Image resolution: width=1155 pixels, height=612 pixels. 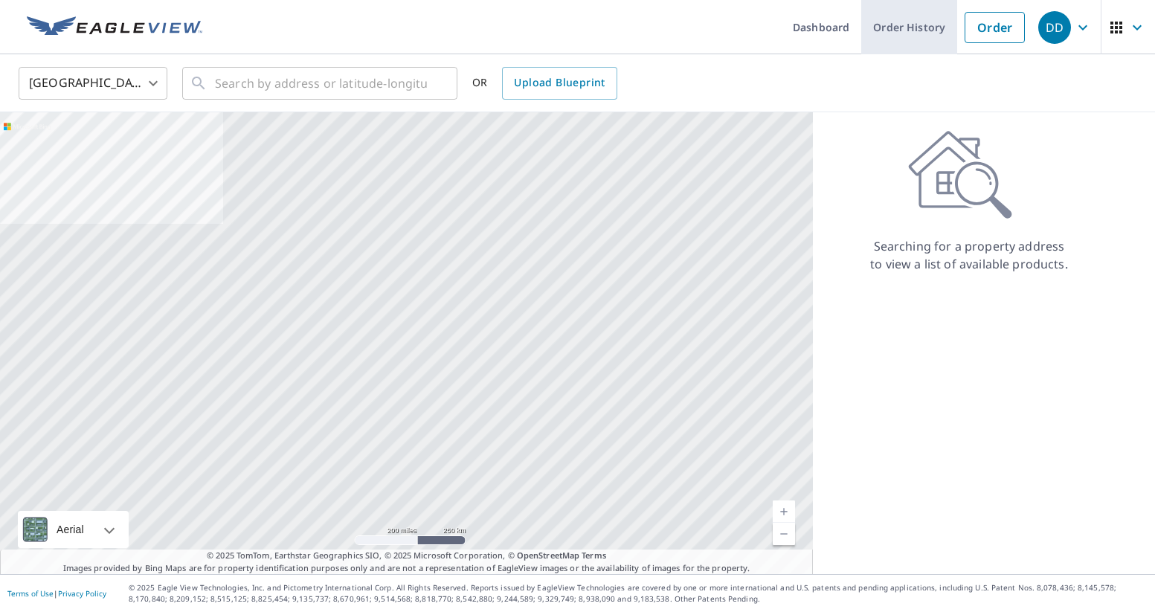 What do you see at coordinates (115, 28) in the screenshot?
I see `img: EV Logo` at bounding box center [115, 28].